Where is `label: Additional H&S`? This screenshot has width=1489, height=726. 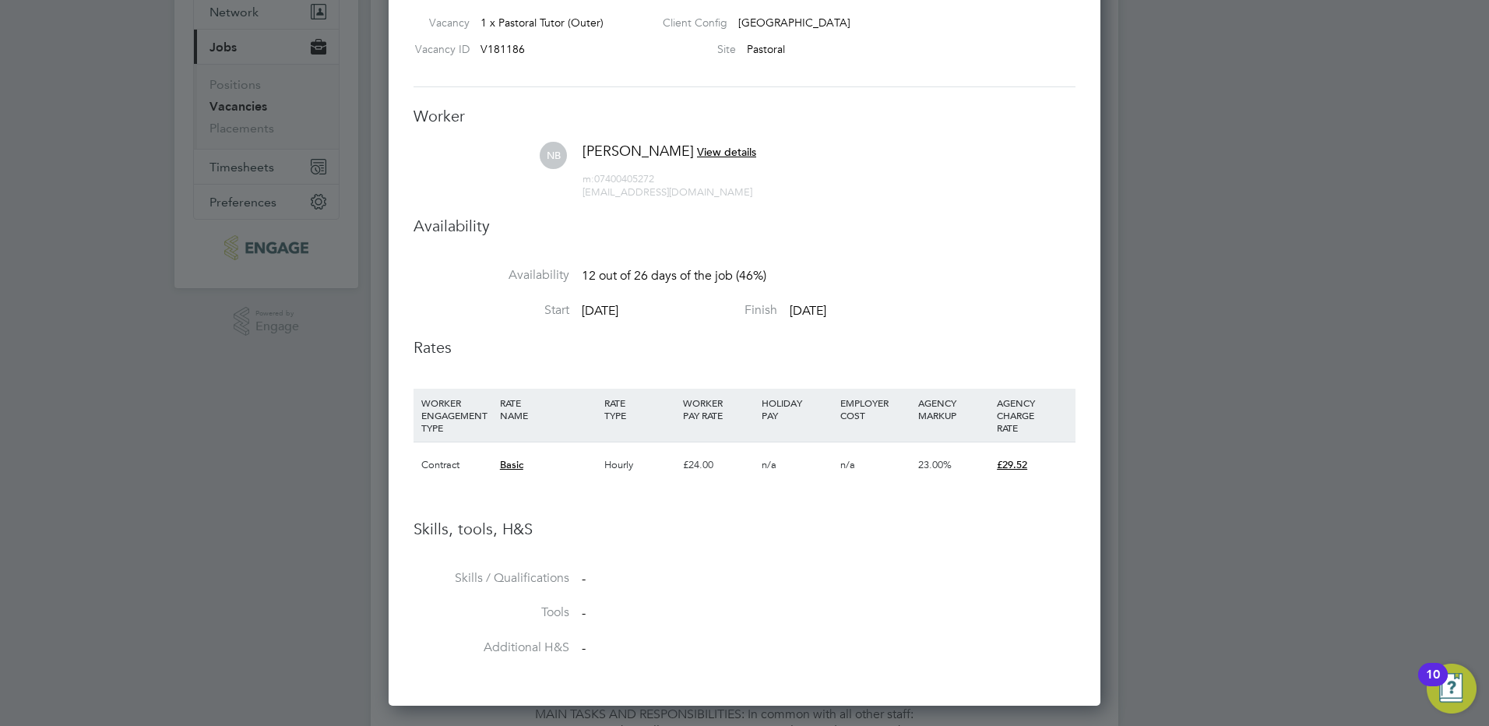 label: Additional H&S is located at coordinates (491, 647).